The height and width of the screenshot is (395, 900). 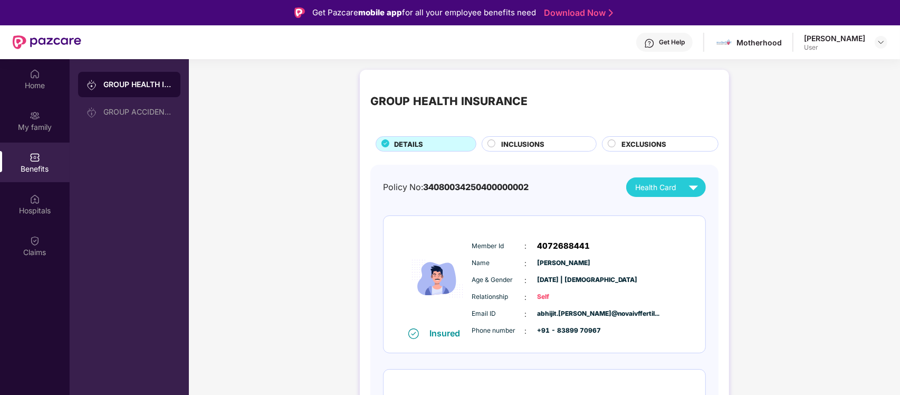 I want to click on span: Self, so click(x=564, y=297).